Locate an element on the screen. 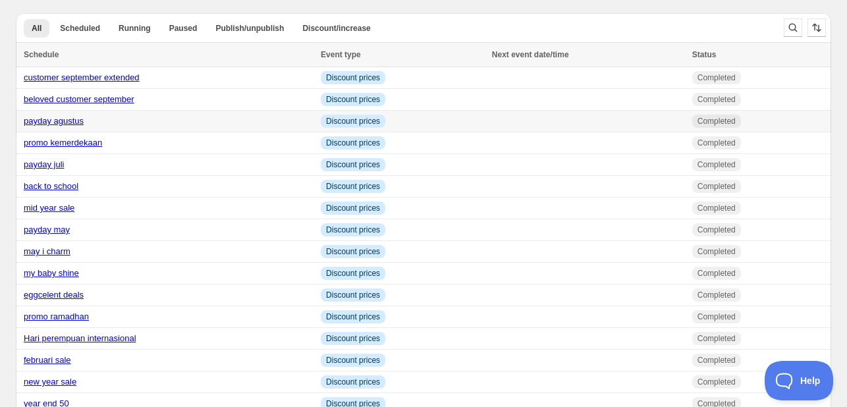 Image resolution: width=847 pixels, height=407 pixels. a: payday juli is located at coordinates (43, 164).